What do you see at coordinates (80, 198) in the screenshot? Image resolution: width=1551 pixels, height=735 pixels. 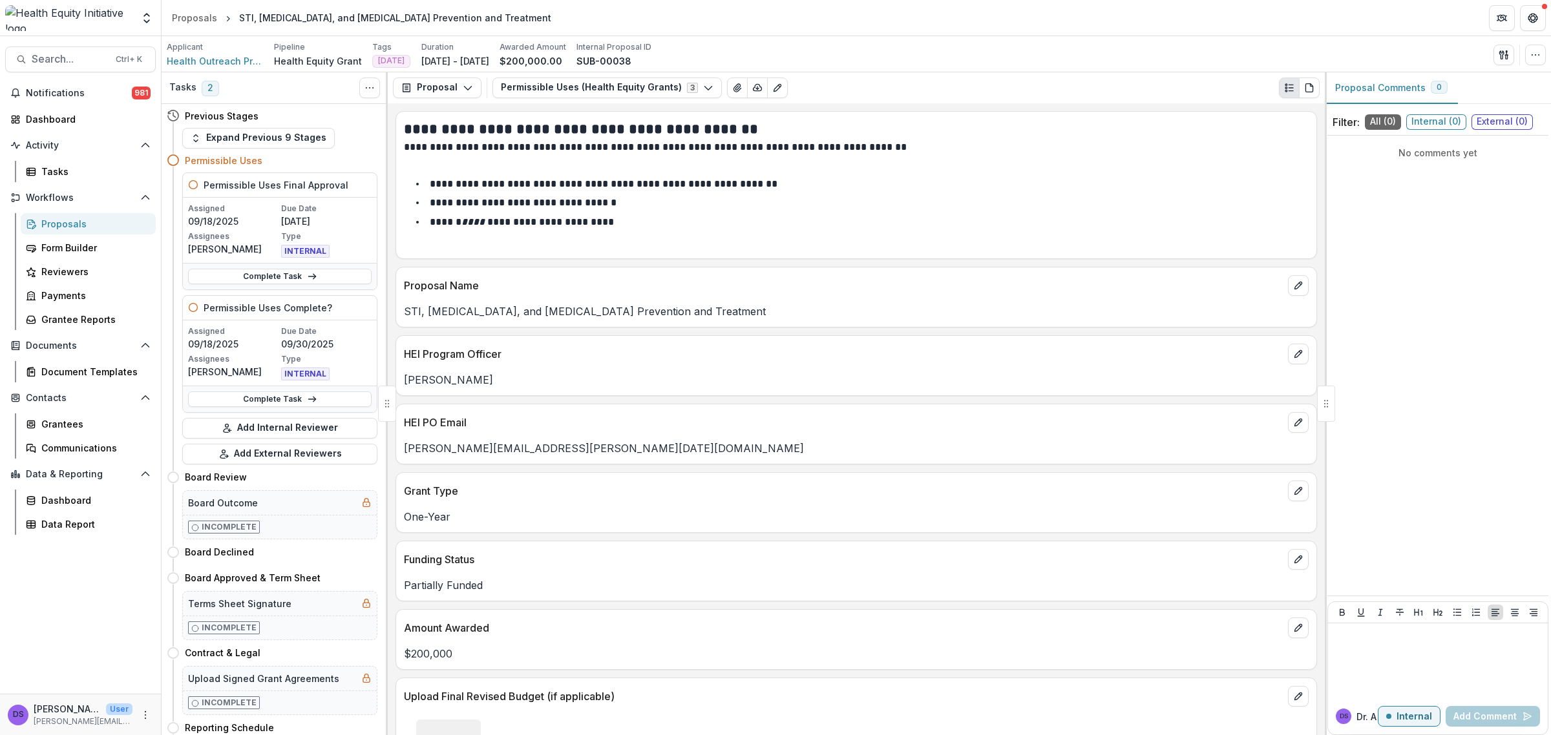 I see `button: Open Workflows` at bounding box center [80, 198].